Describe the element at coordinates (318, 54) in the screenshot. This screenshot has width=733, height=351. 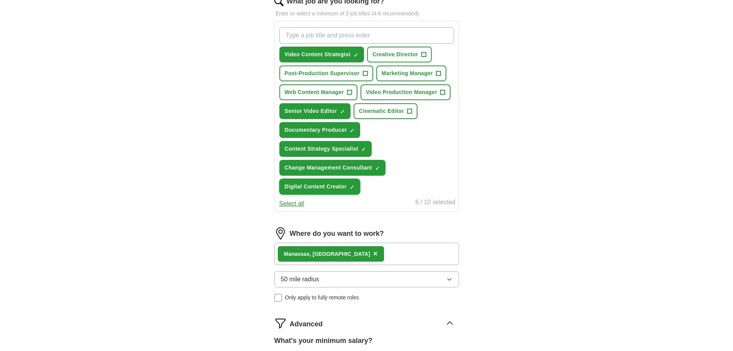
I see `span: Video Content Strategist` at that location.